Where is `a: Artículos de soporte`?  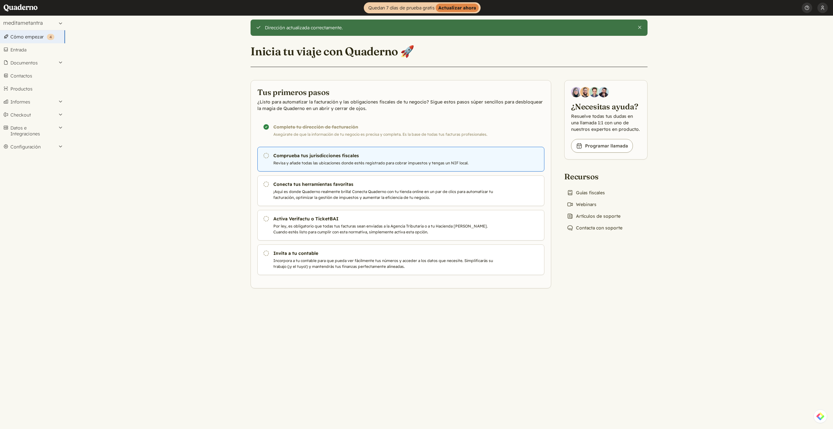 a: Artículos de soporte is located at coordinates (594, 216).